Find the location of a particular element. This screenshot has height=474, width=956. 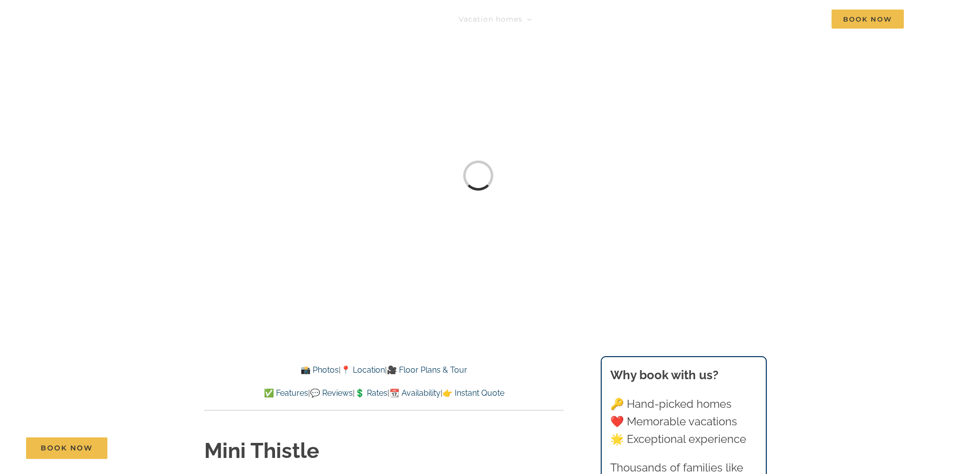

nav: Main Menu is located at coordinates (681, 19).